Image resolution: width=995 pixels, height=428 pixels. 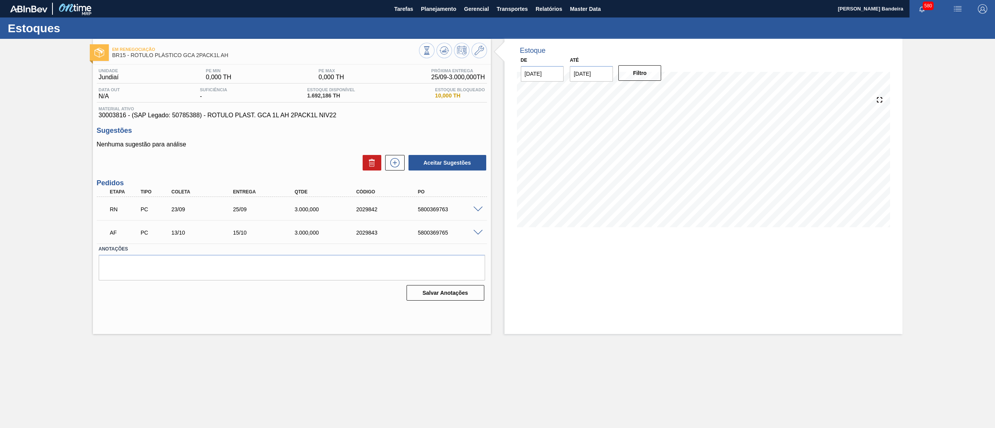 What do you see at coordinates (213, 90) in the screenshot?
I see `span: Suficiência` at bounding box center [213, 90].